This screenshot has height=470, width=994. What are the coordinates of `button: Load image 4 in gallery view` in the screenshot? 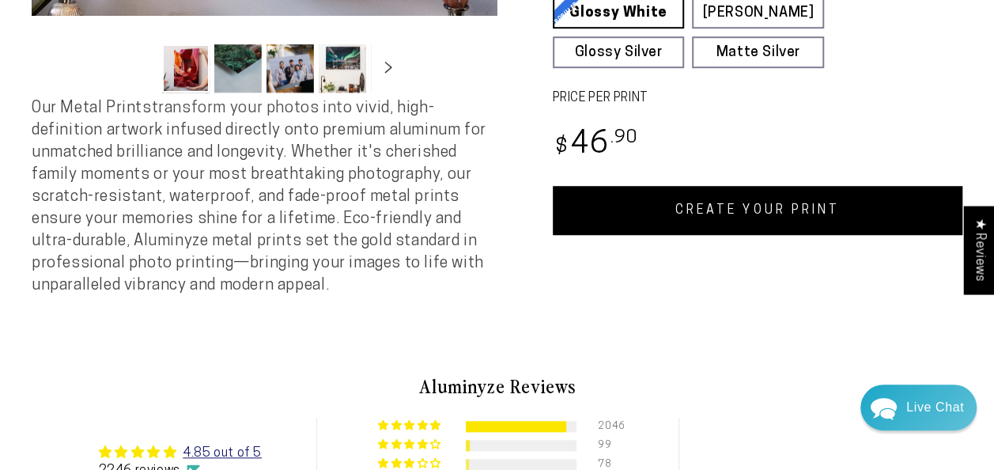 It's located at (342, 68).